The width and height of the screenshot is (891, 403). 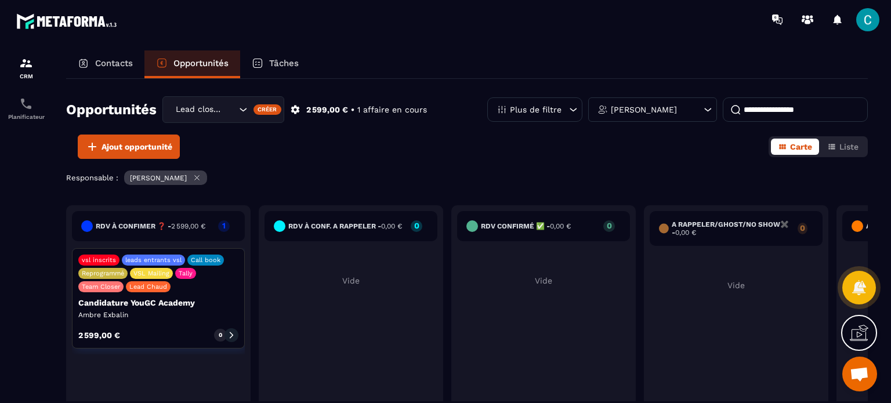 I want to click on p: Opportunités, so click(x=201, y=63).